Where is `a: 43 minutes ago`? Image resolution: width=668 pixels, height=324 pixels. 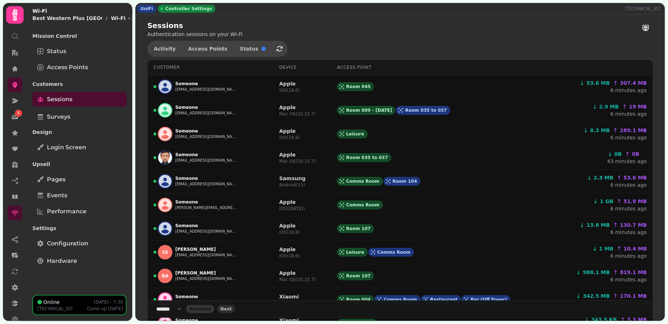
a: 43 minutes ago is located at coordinates (627, 161).